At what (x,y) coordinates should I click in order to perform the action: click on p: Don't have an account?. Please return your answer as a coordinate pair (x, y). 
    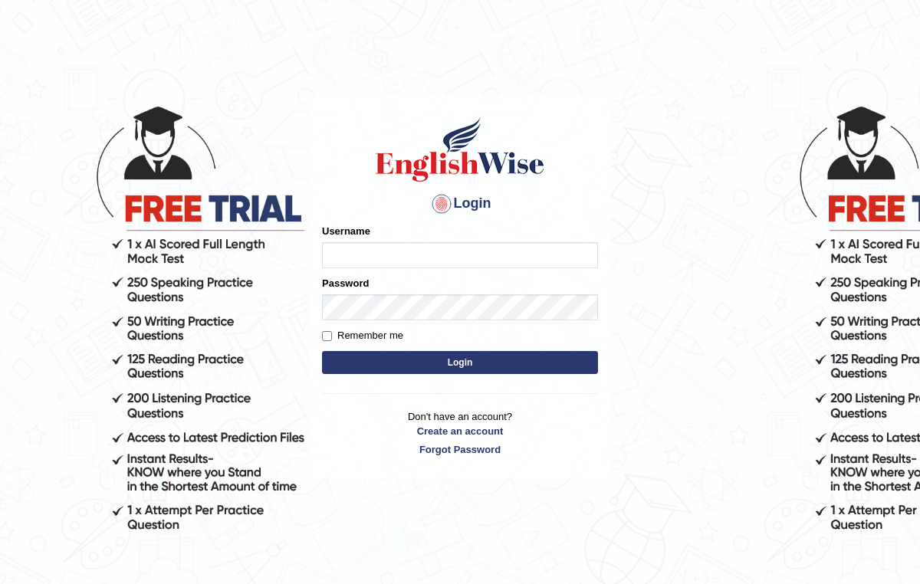
    Looking at the image, I should click on (460, 433).